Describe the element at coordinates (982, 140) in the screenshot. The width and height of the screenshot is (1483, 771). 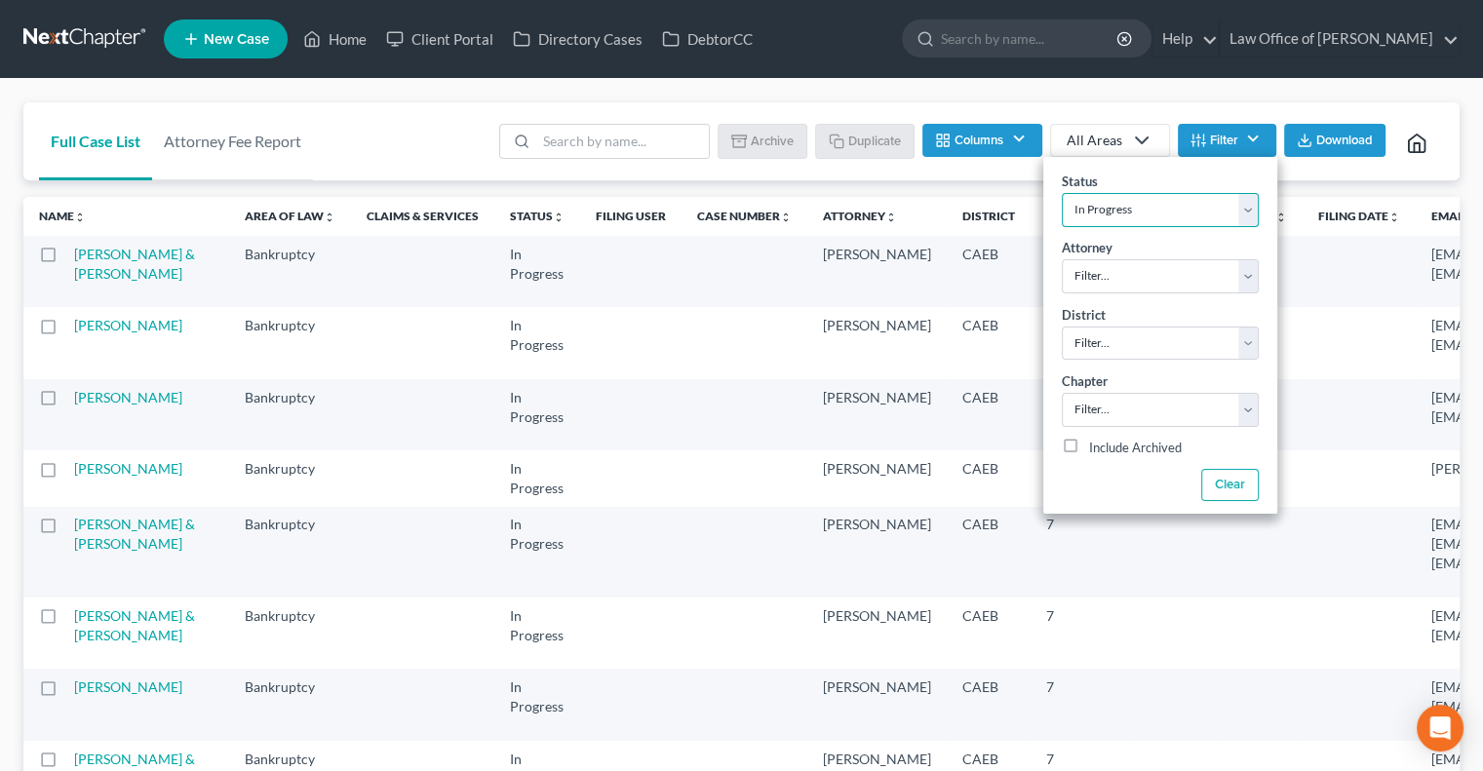
I see `button: Columns` at that location.